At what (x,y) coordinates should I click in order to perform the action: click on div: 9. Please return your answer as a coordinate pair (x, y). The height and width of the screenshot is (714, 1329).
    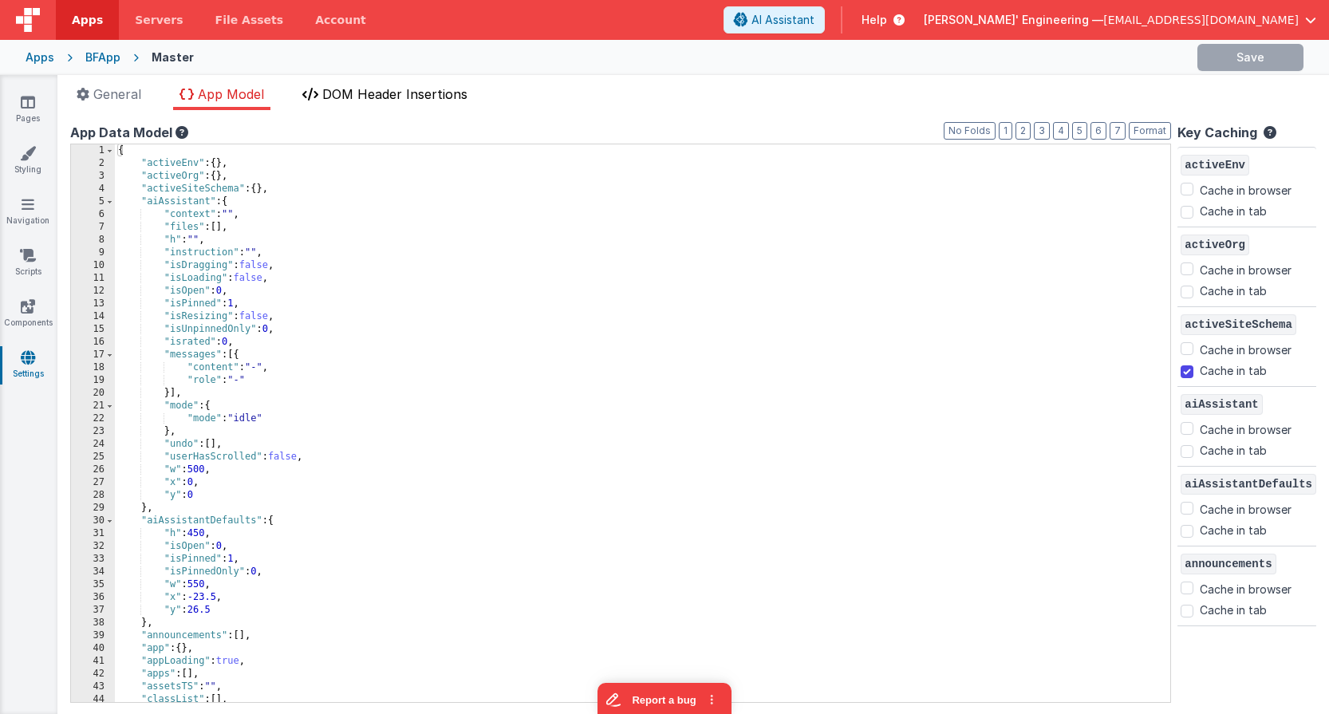
    Looking at the image, I should click on (93, 253).